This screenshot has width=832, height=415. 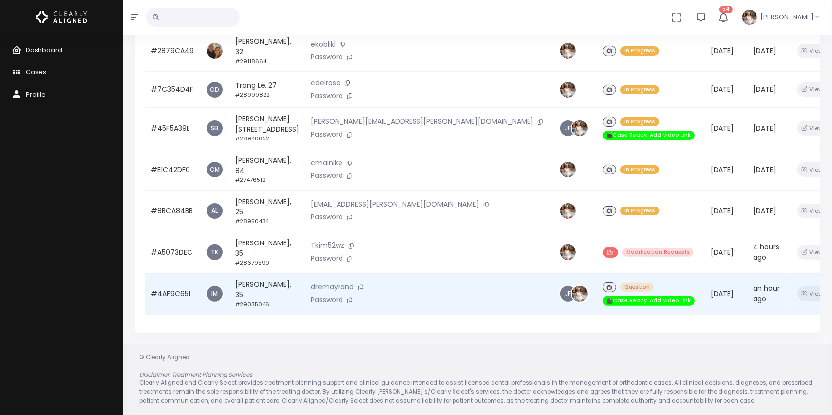 What do you see at coordinates (172, 51) in the screenshot?
I see `td: #2879CA49` at bounding box center [172, 51].